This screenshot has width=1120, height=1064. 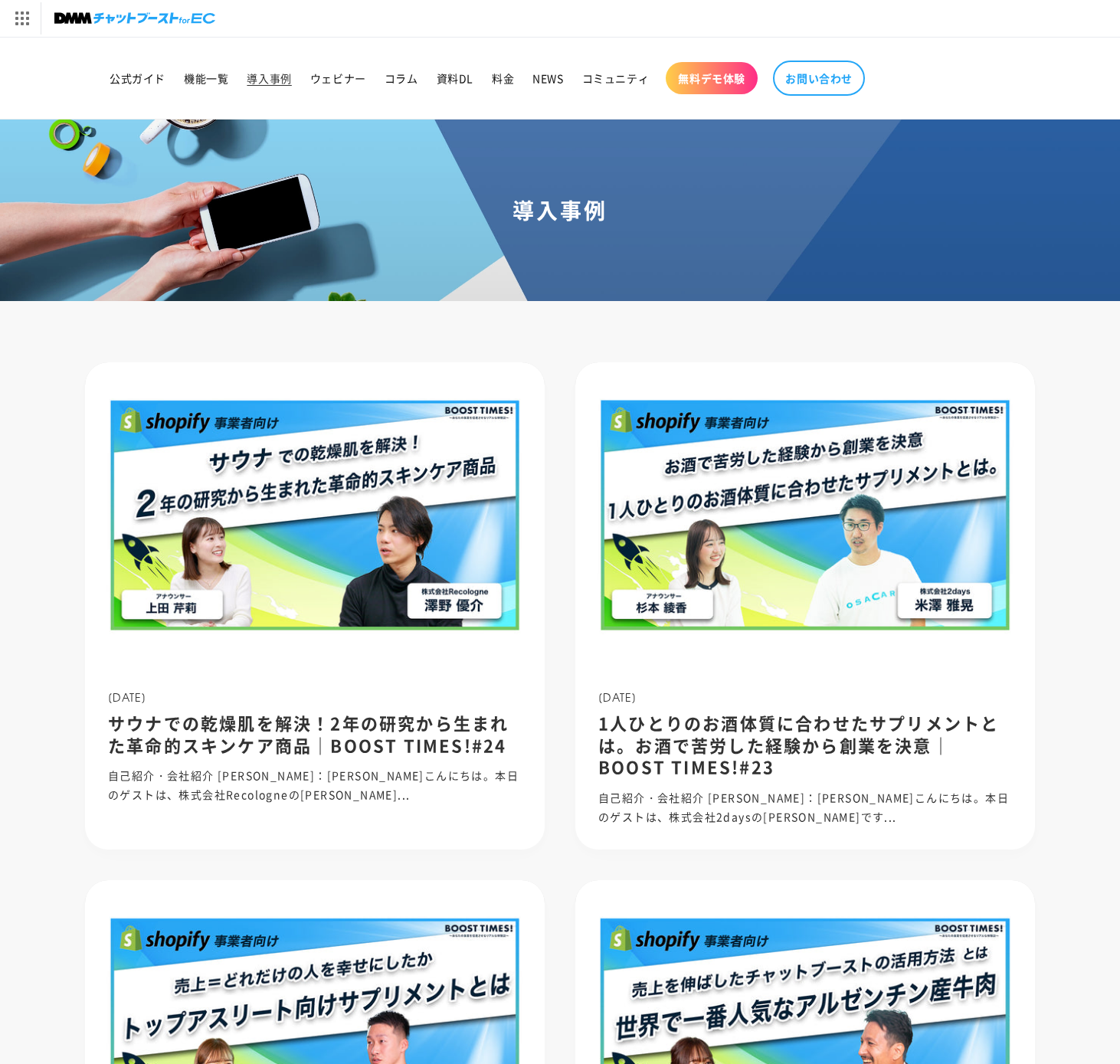 I want to click on a: ウェビナー, so click(x=338, y=78).